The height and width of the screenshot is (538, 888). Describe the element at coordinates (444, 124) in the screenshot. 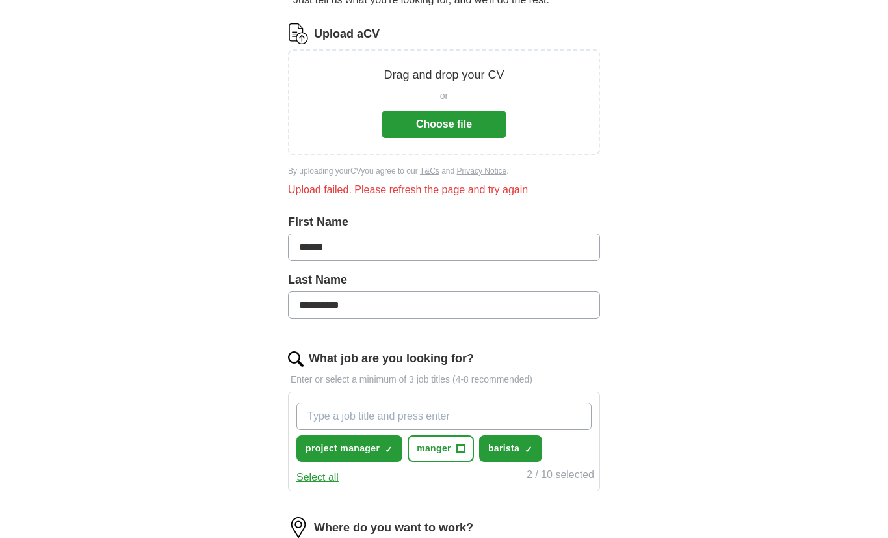

I see `button: Choose file` at that location.